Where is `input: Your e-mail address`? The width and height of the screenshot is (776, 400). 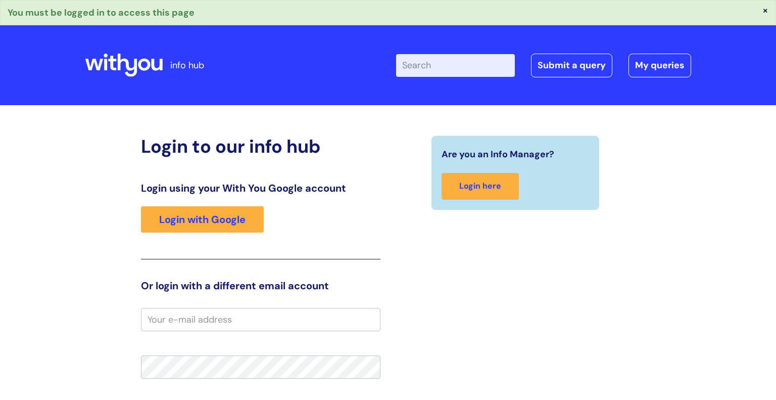 input: Your e-mail address is located at coordinates (261, 319).